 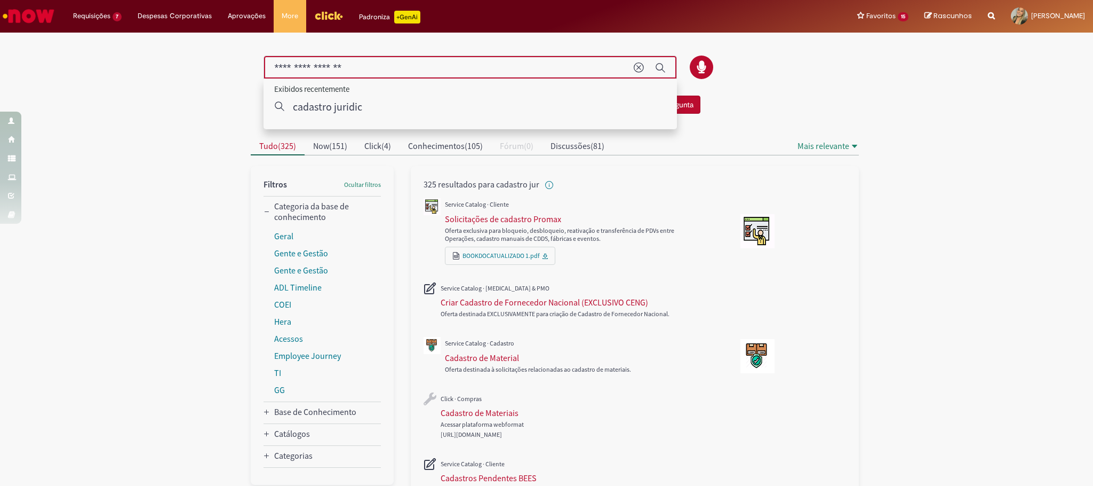 What do you see at coordinates (407, 17) in the screenshot?
I see `p: +GenAi` at bounding box center [407, 17].